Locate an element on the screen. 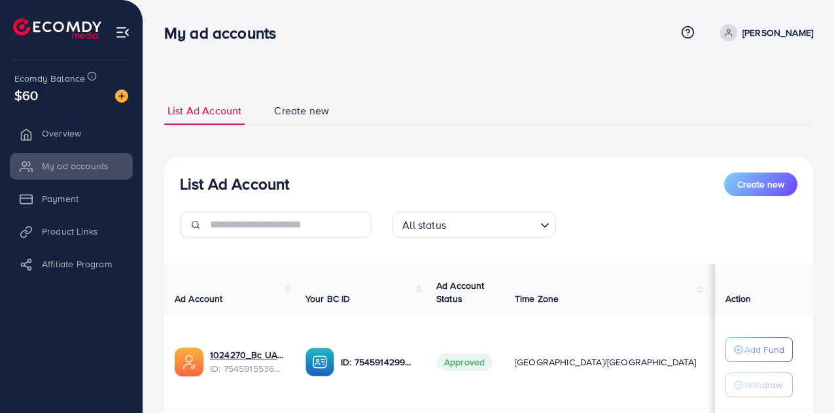 The width and height of the screenshot is (834, 413). span: $60 is located at coordinates (26, 95).